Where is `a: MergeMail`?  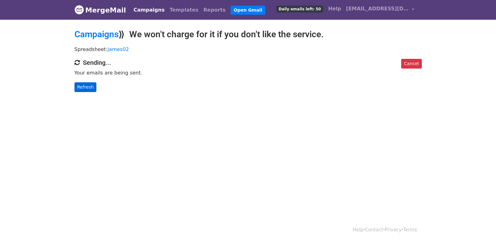
a: MergeMail is located at coordinates (100, 10).